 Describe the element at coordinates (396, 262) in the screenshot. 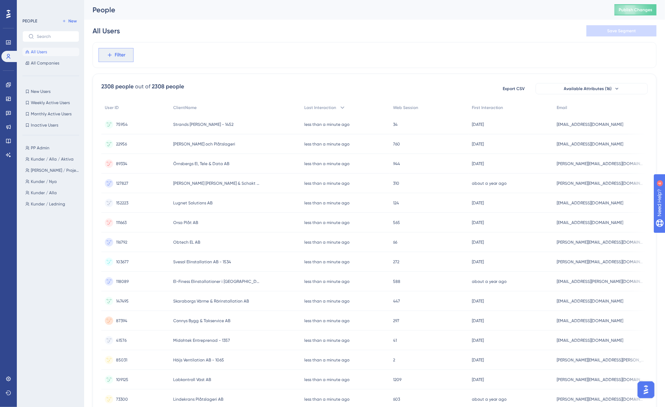

I see `span: 272` at that location.